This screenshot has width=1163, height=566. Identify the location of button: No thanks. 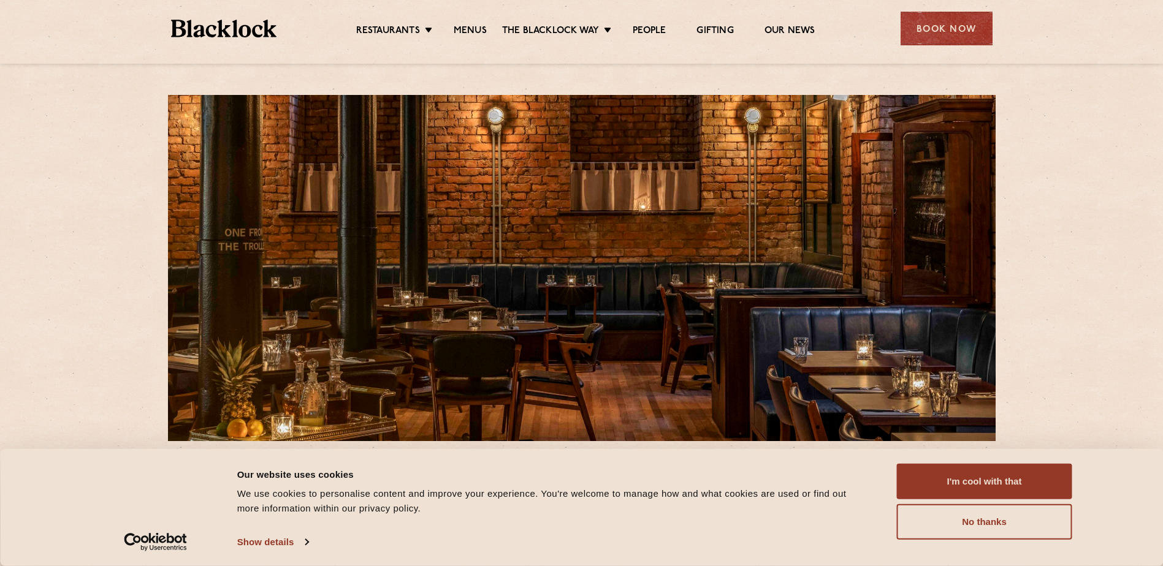
(984, 522).